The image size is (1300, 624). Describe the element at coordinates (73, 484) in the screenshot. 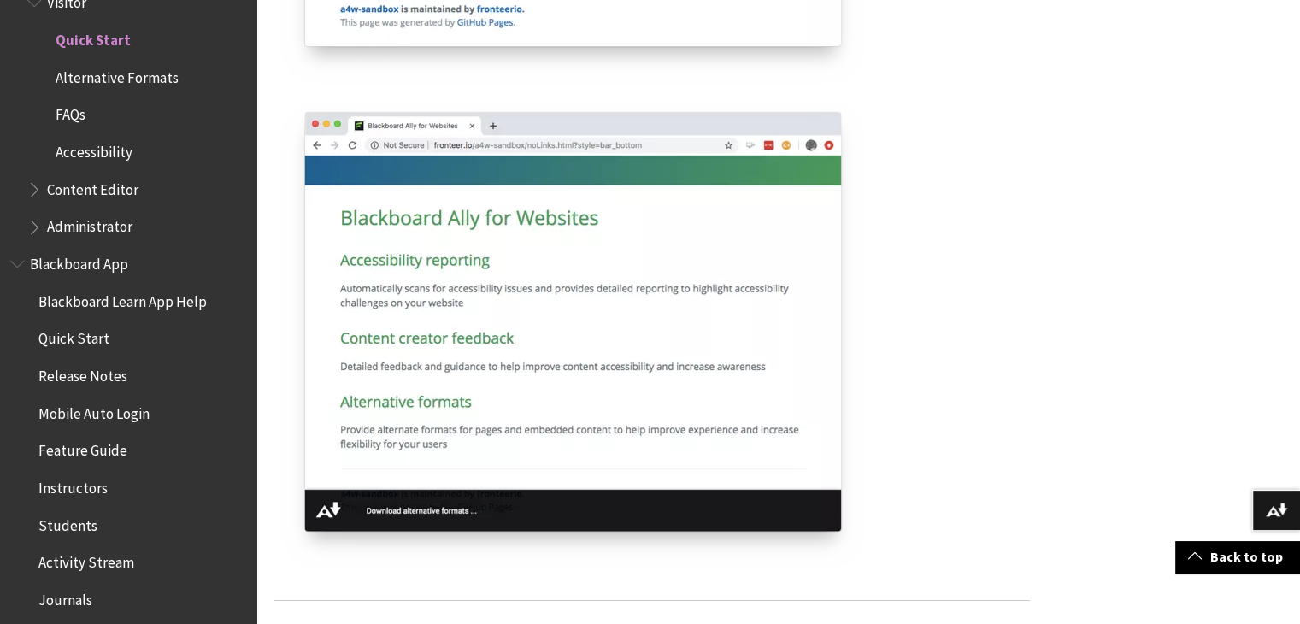

I see `span: Instructors` at that location.